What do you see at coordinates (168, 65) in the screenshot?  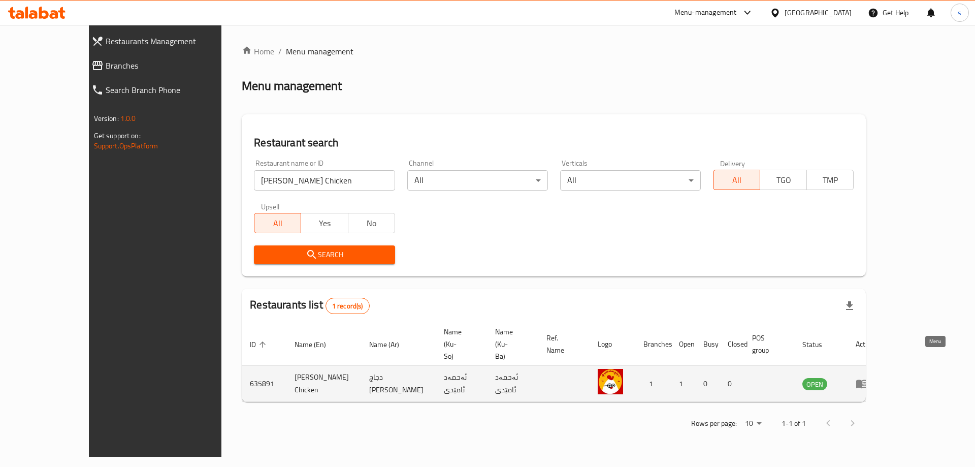 I see `a: Branches` at bounding box center [168, 65].